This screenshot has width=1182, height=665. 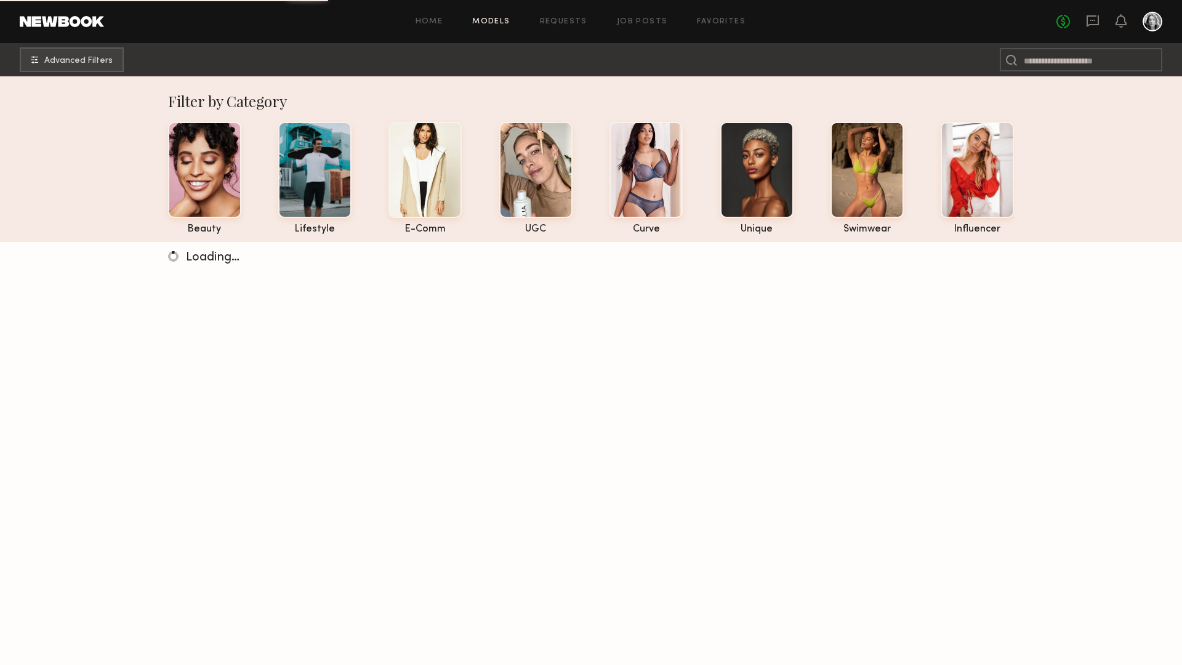 What do you see at coordinates (315, 229) in the screenshot?
I see `div: lifestyle` at bounding box center [315, 229].